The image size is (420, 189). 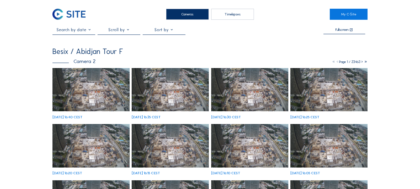 I want to click on img: C-SITE Logo, so click(x=69, y=14).